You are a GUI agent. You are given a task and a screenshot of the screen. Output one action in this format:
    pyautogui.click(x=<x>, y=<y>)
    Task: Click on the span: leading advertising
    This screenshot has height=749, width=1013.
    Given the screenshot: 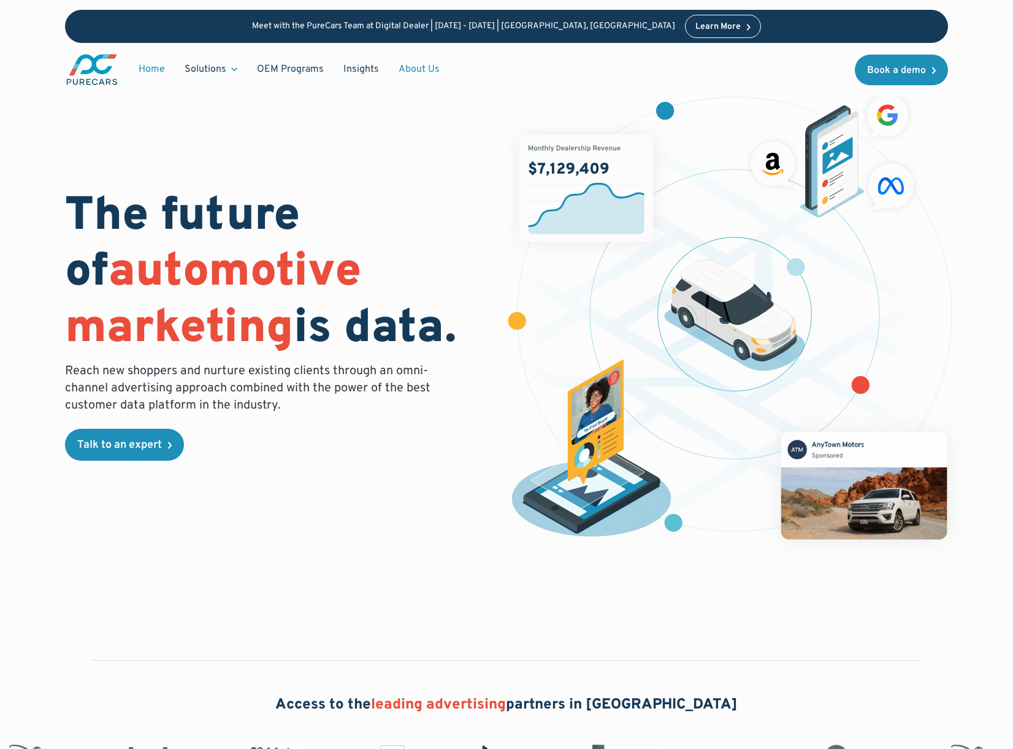 What is the action you would take?
    pyautogui.click(x=439, y=705)
    